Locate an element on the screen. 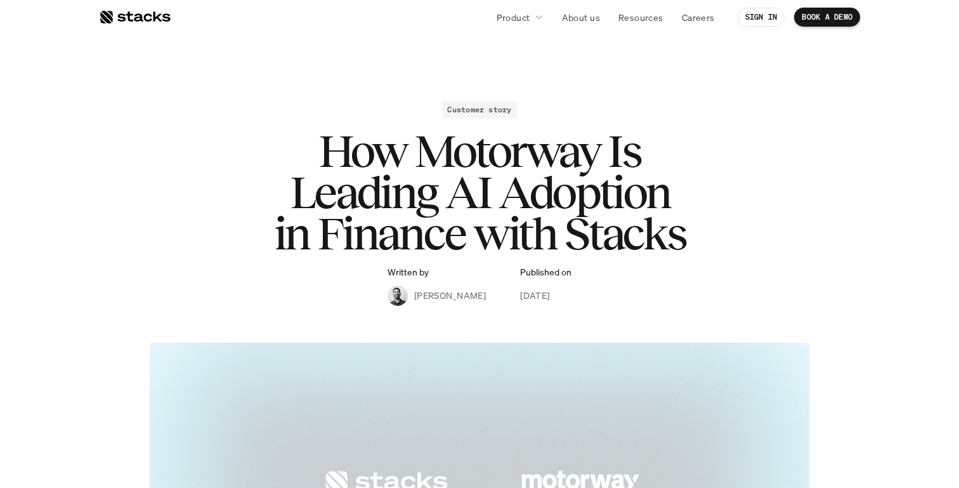 The height and width of the screenshot is (488, 959). a: Resources is located at coordinates (641, 17).